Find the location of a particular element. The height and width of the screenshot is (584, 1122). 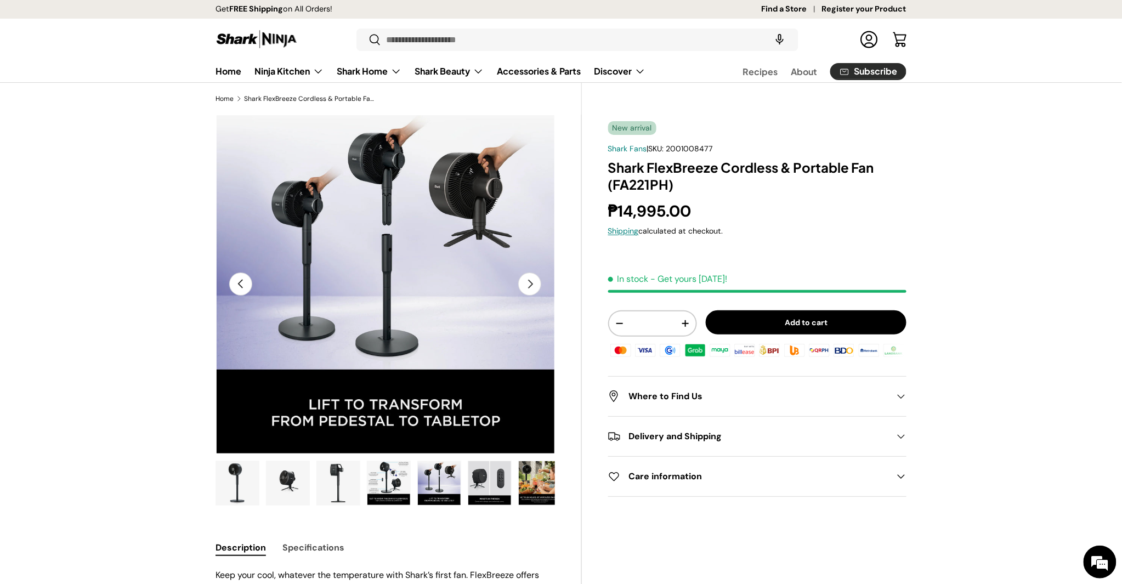

textarea: Type your message and hit 'Enter' is located at coordinates (107, 319).